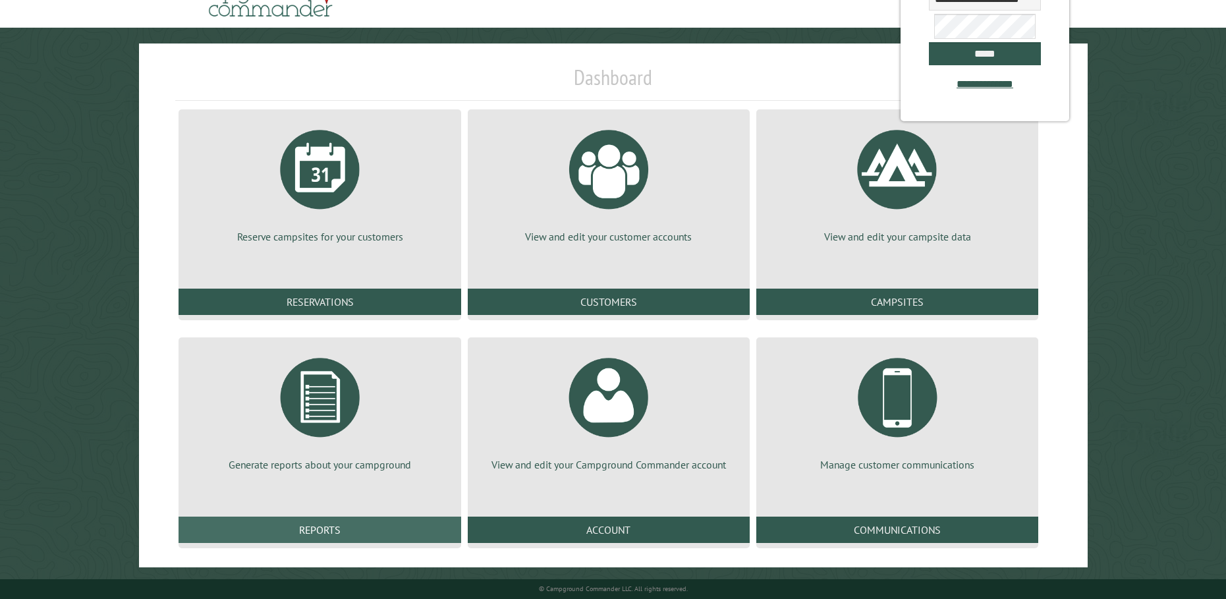  Describe the element at coordinates (320, 465) in the screenshot. I see `p: Generate reports about your campground` at that location.